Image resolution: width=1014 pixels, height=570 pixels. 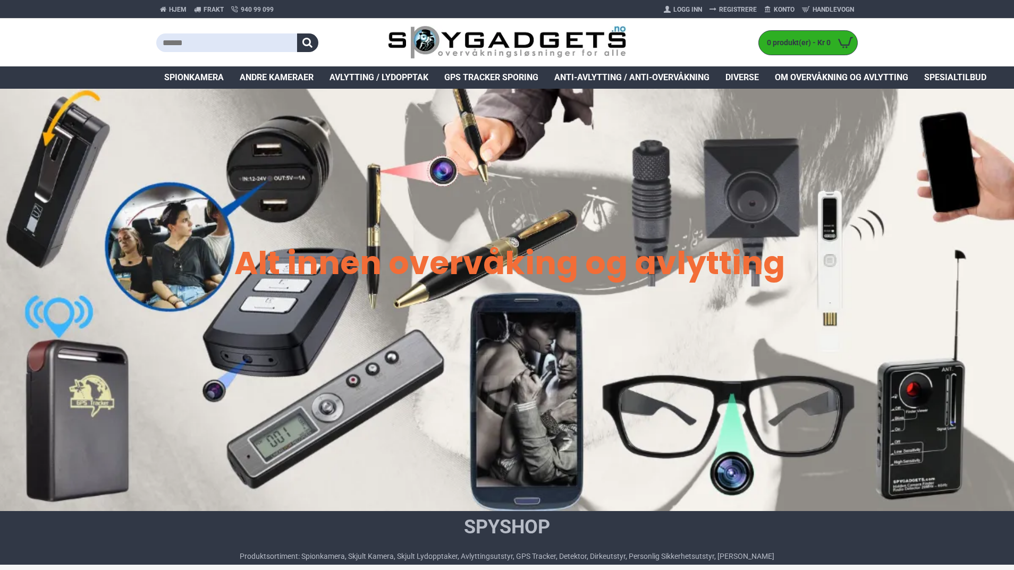 What do you see at coordinates (687, 10) in the screenshot?
I see `span: Logg Inn` at bounding box center [687, 10].